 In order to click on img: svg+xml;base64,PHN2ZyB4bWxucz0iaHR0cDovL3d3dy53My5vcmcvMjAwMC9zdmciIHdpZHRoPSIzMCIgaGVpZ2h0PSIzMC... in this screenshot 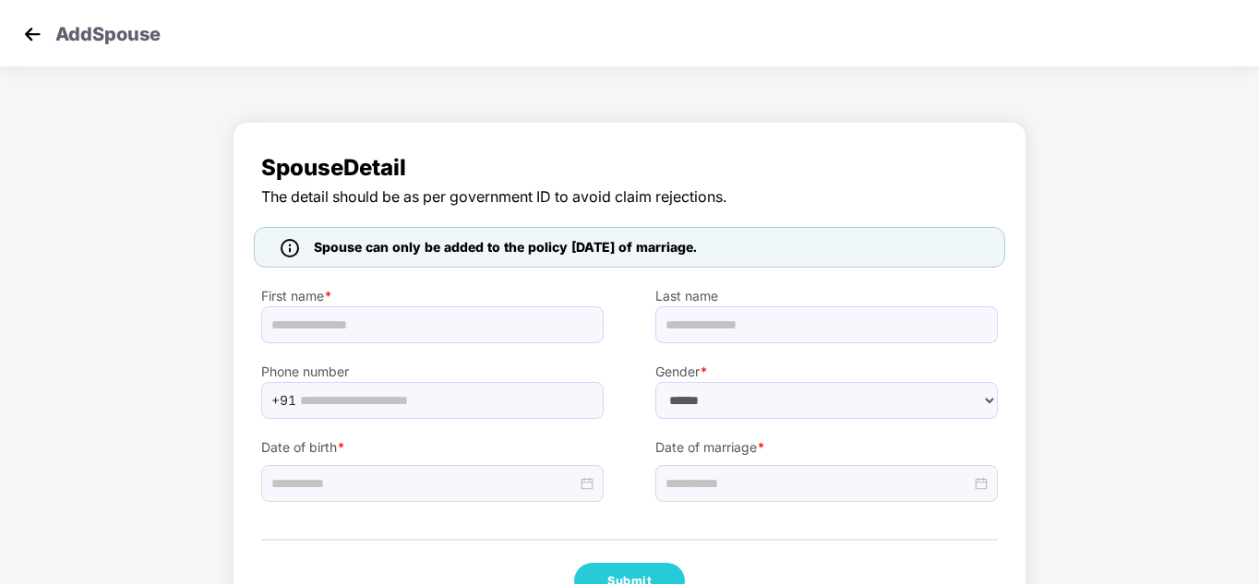, I will do `click(32, 34)`.